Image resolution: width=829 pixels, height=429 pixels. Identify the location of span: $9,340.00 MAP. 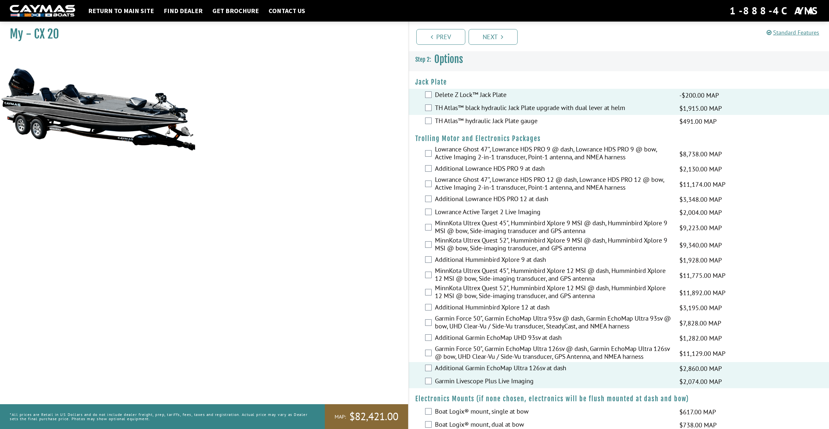
(701, 245).